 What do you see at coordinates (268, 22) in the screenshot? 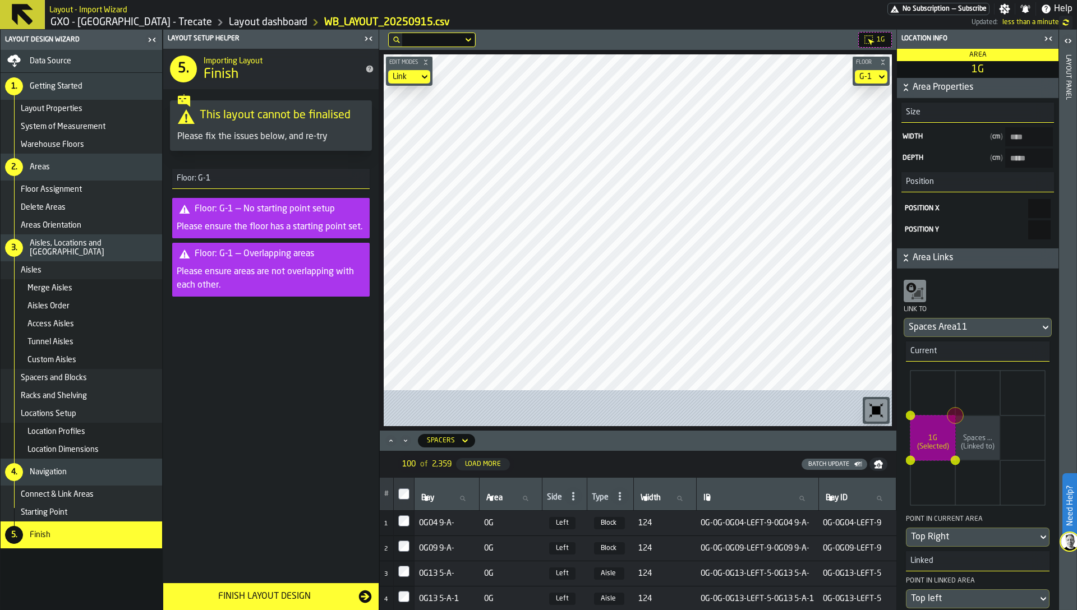
I see `a: link-to-/wh/i/7274009e-5361-4e21-8e36-7045ee840609/designer` at bounding box center [268, 22].